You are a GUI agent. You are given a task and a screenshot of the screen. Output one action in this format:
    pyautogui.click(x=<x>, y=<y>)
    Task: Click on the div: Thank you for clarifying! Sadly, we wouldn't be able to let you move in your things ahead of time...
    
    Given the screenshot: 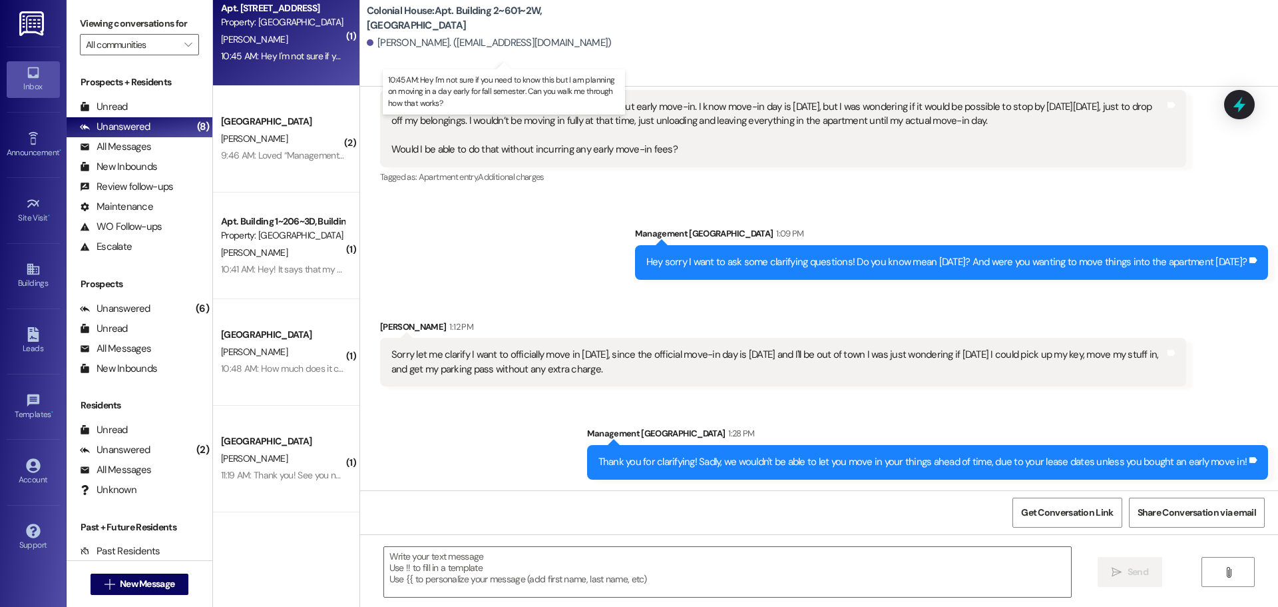 What is the action you would take?
    pyautogui.click(x=923, y=461)
    